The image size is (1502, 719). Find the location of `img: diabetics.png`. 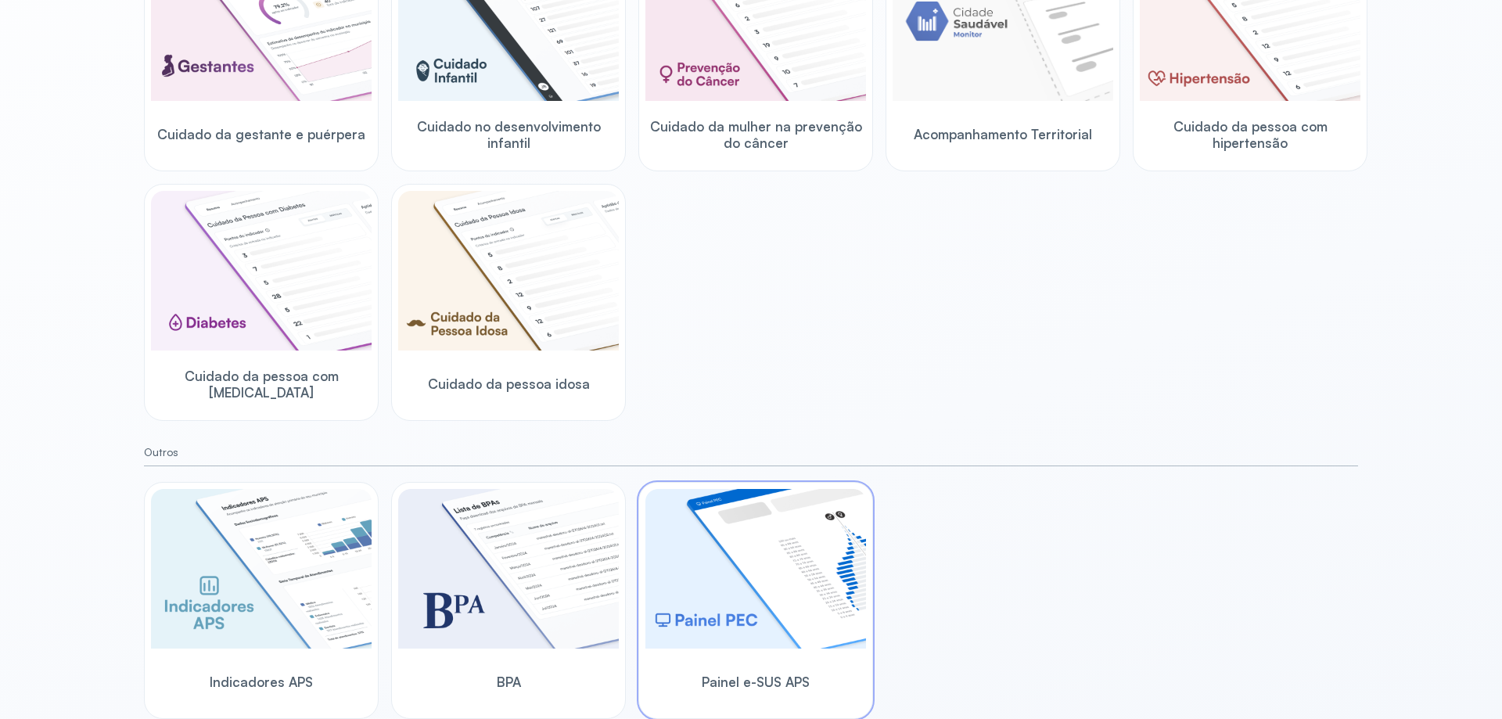

img: diabetics.png is located at coordinates (261, 271).